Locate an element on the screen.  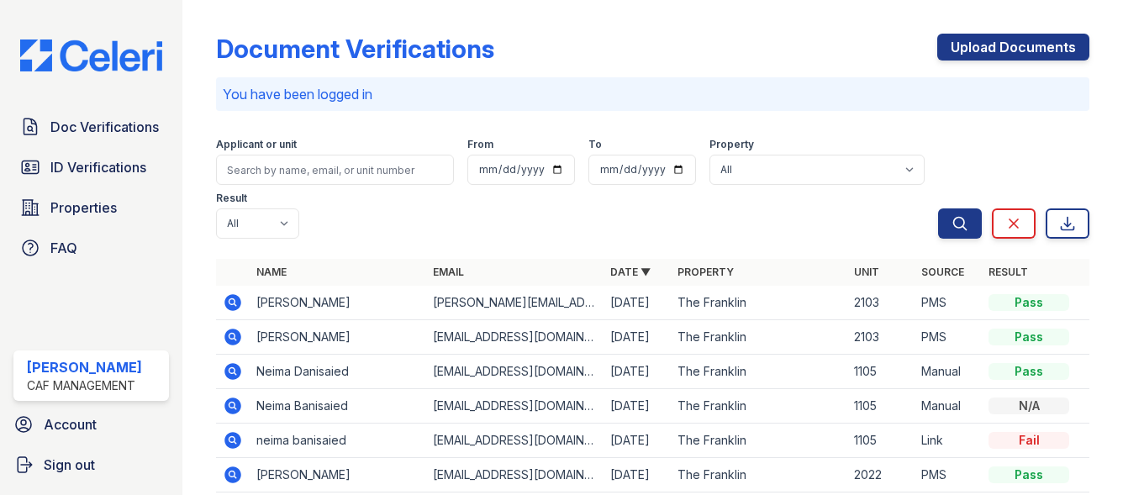
a: FAQ is located at coordinates (91, 248).